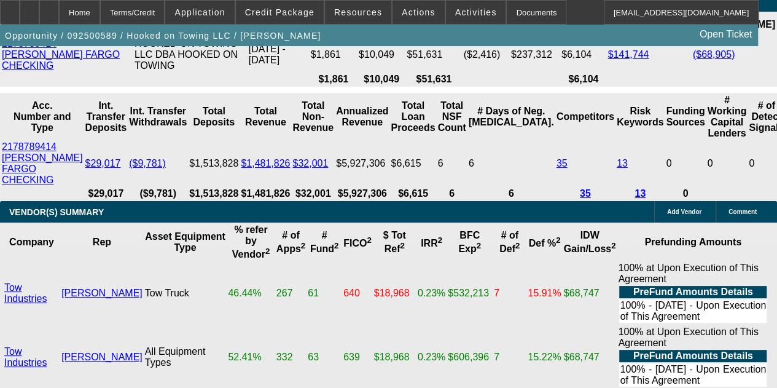 This screenshot has height=388, width=777. Describe the element at coordinates (313, 117) in the screenshot. I see `th: Total Non-Revenue` at that location.